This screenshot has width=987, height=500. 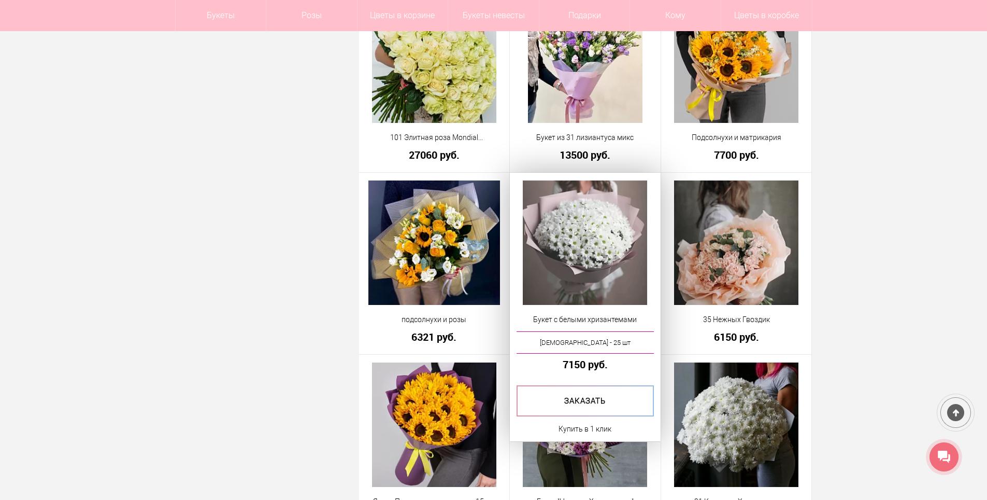 I want to click on a: 35 Нежных Гвоздик, so click(x=736, y=319).